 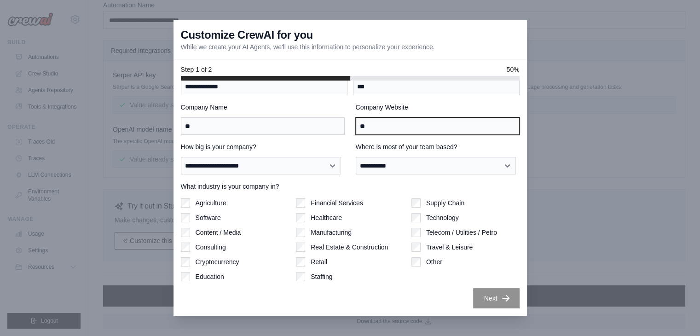 I want to click on label: Company Name, so click(x=263, y=107).